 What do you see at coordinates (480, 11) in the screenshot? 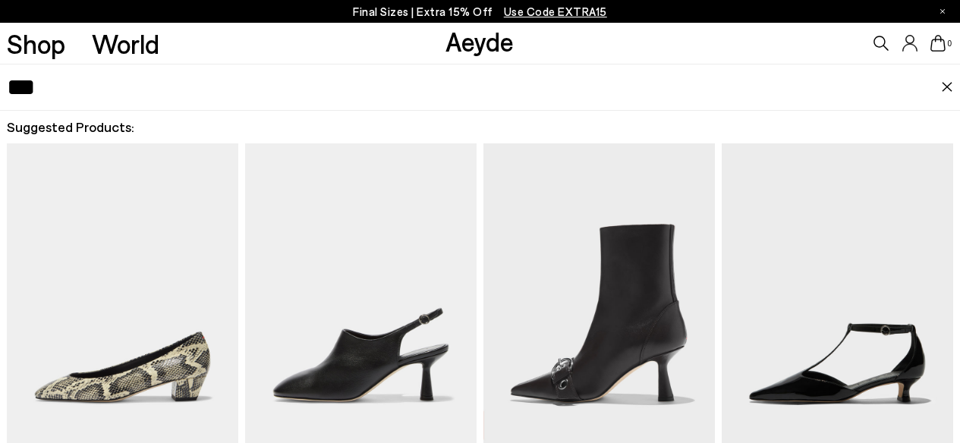
I see `p: Final Sizes | Extra 15% Off` at bounding box center [480, 11].